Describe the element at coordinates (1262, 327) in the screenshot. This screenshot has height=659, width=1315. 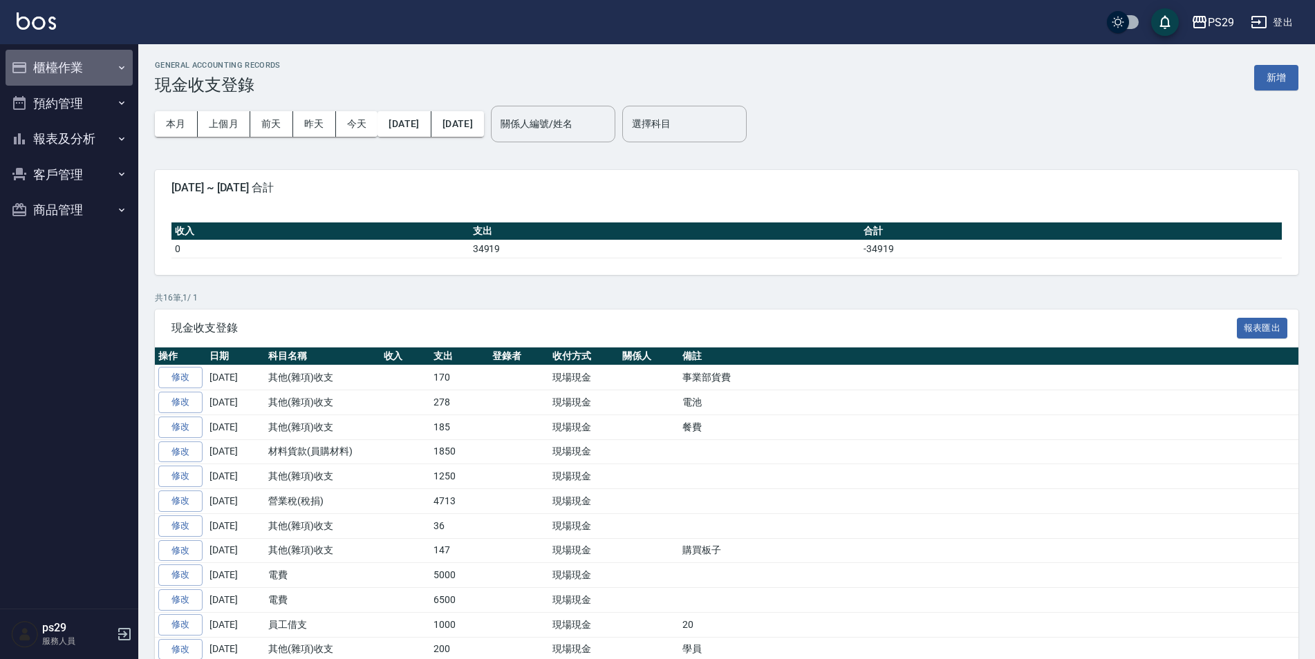
I see `a: 報表匯出` at that location.